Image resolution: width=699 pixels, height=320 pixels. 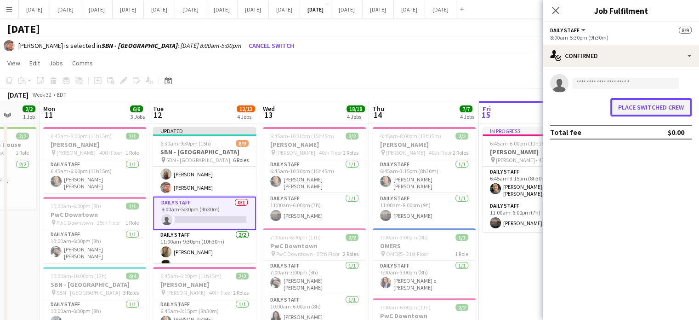 I want to click on span: 12, so click(x=158, y=115).